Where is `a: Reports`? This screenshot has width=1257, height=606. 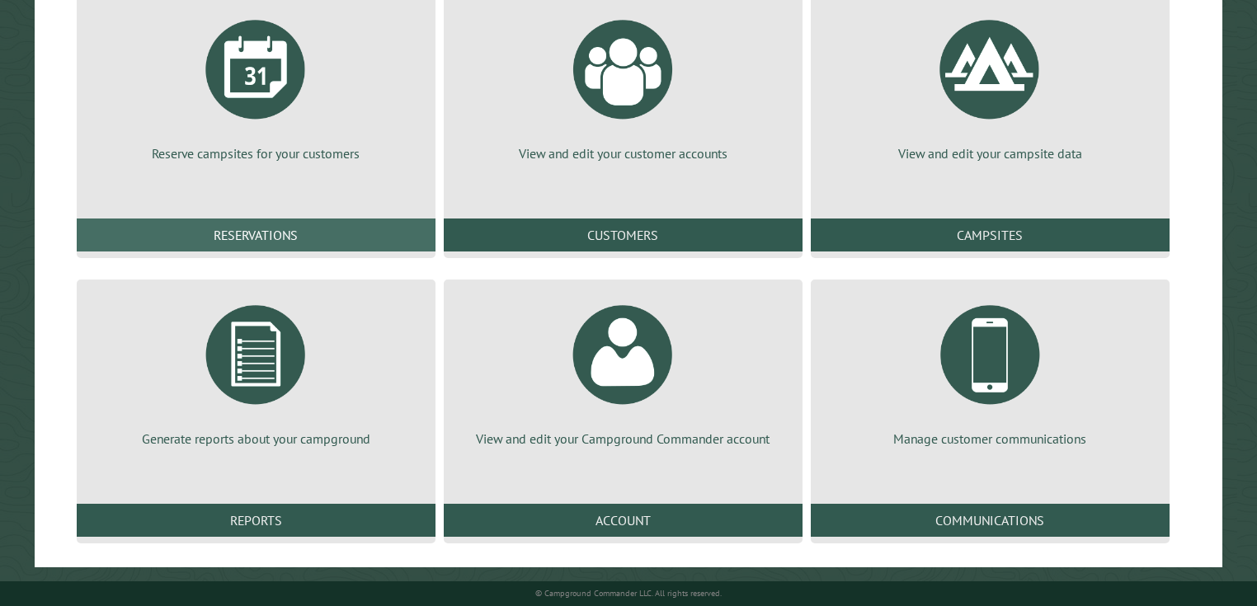 a: Reports is located at coordinates (256, 520).